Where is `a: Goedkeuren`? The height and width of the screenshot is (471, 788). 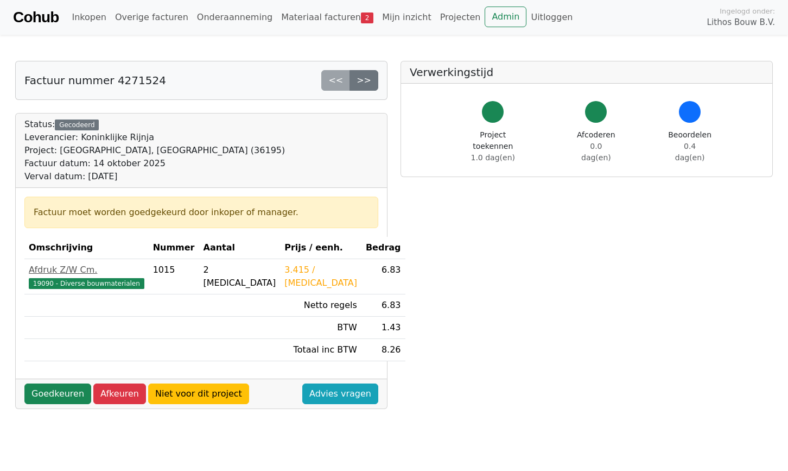
a: Goedkeuren is located at coordinates (58, 393).